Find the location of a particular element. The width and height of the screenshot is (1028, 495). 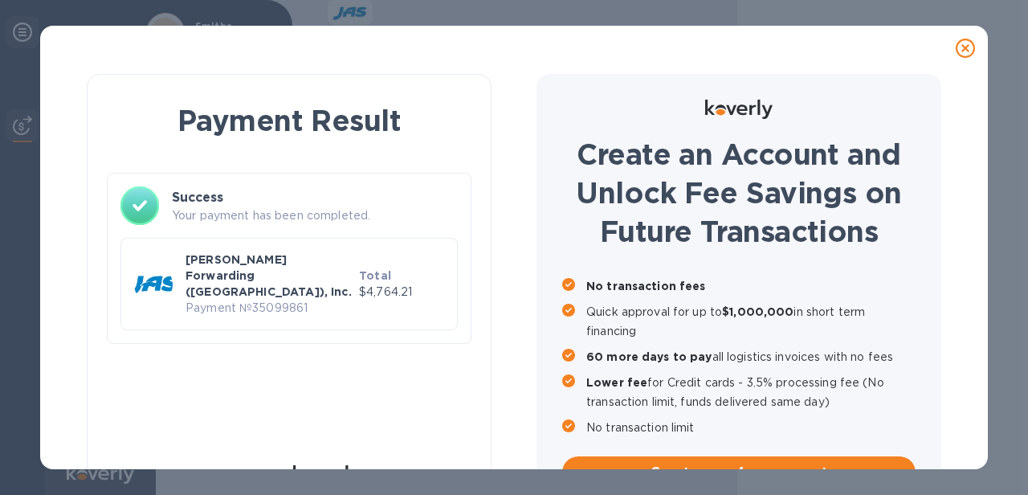

b: Total is located at coordinates (375, 275).